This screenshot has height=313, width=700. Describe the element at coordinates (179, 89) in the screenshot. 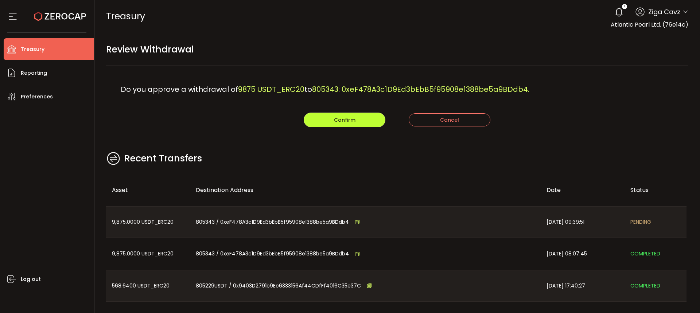

I see `span: Do you approve a withdrawal of` at that location.